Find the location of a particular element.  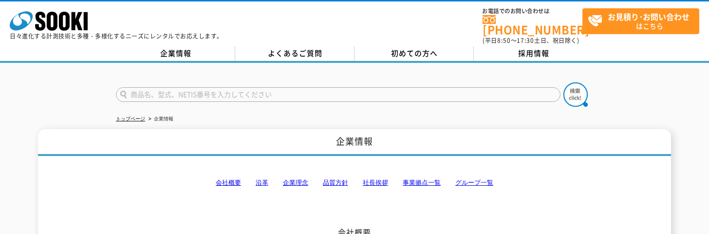

a: お見積り･お問い合わせはこちら is located at coordinates (641, 21).